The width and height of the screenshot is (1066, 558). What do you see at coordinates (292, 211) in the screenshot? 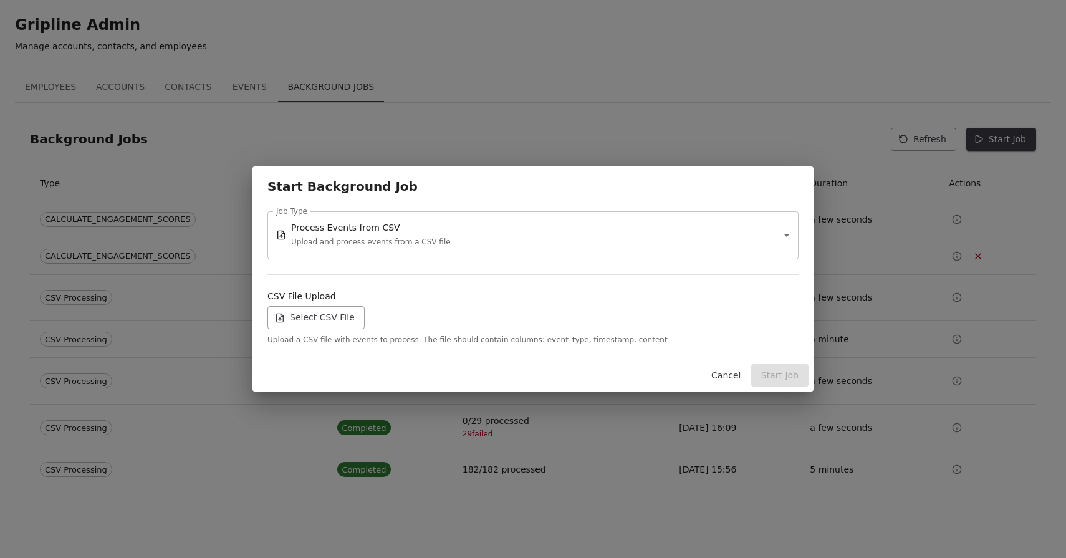
I see `label: Job Type` at bounding box center [292, 211].